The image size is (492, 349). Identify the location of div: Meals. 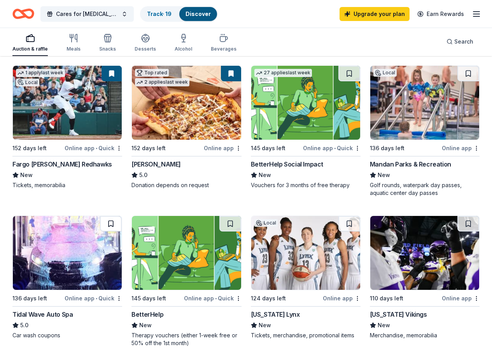
(74, 49).